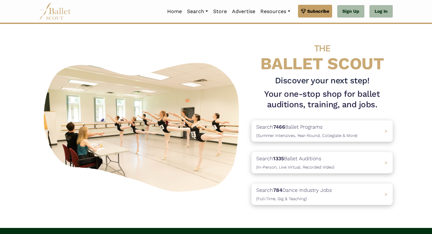  I want to click on a: Sign Up, so click(351, 11).